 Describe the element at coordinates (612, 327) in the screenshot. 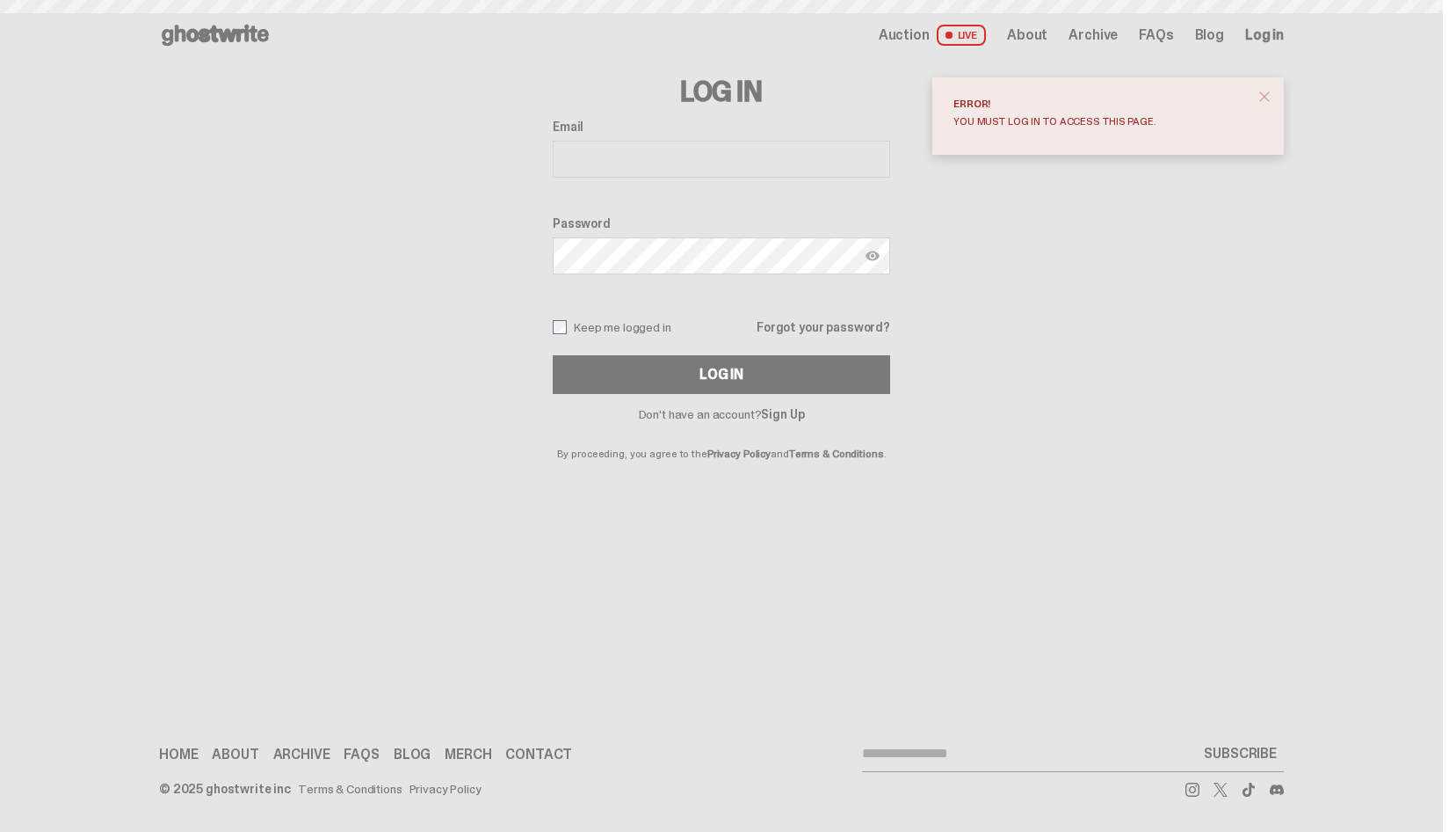

I see `label: Keep me logged in` at that location.